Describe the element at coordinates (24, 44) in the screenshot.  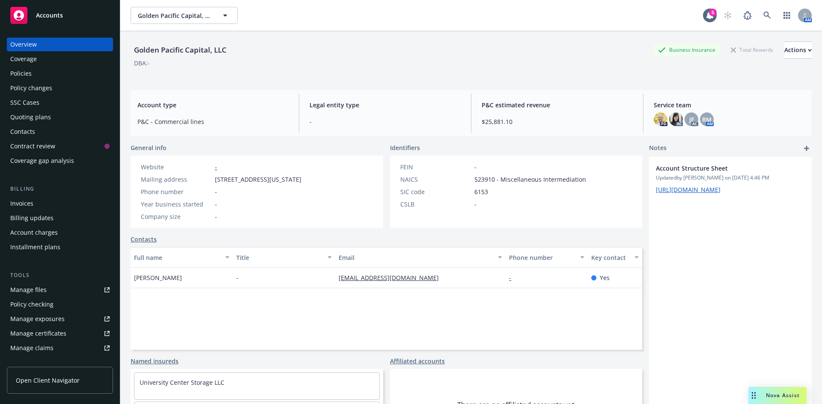
I see `div: Overview` at that location.